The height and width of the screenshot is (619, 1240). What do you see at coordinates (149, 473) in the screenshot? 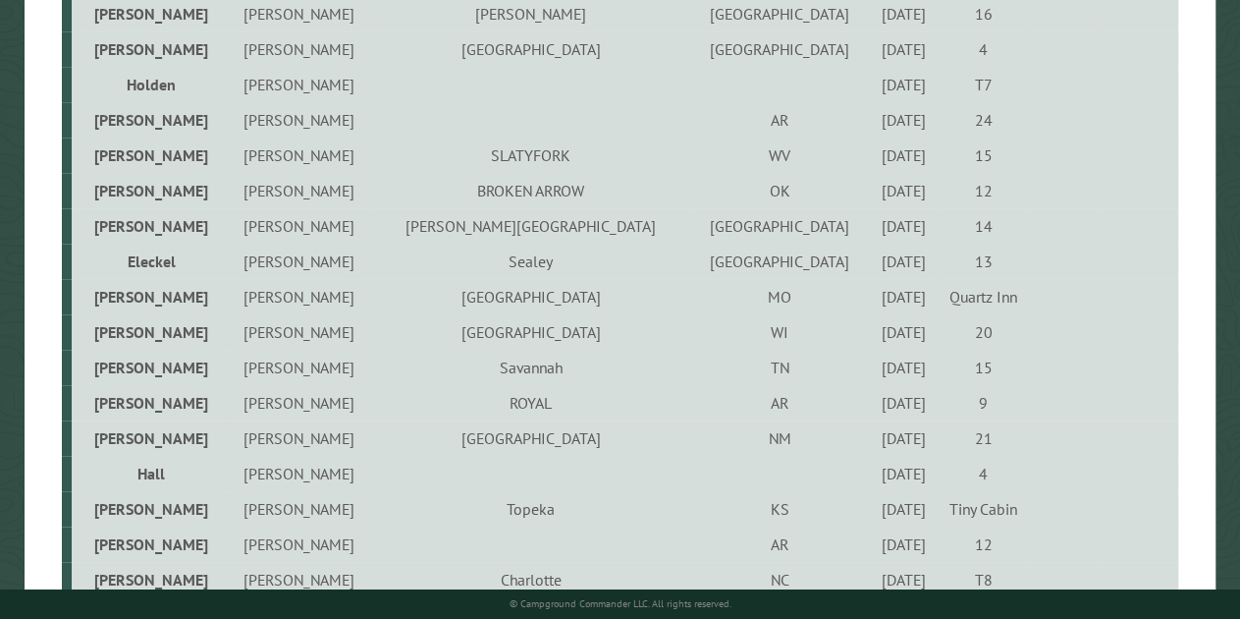
I see `td: Hall` at bounding box center [149, 473].